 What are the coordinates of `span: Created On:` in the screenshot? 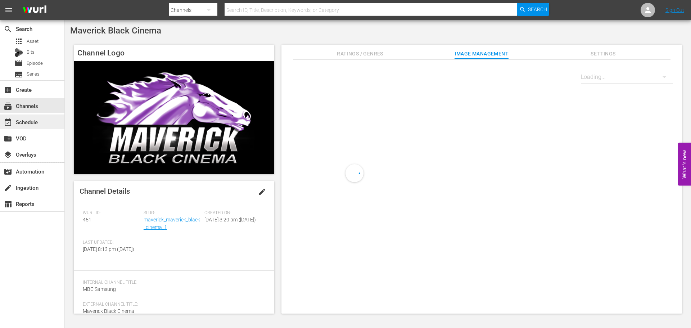 It's located at (233, 213).